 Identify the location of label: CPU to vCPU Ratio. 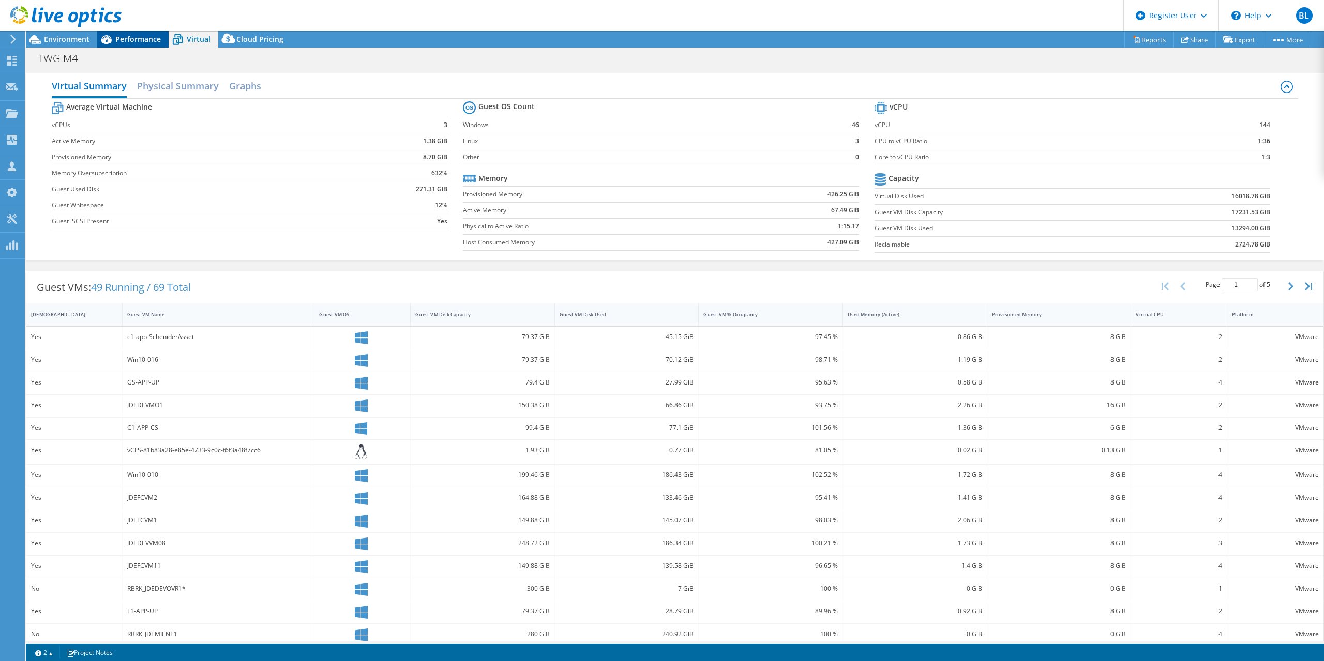
(1038, 141).